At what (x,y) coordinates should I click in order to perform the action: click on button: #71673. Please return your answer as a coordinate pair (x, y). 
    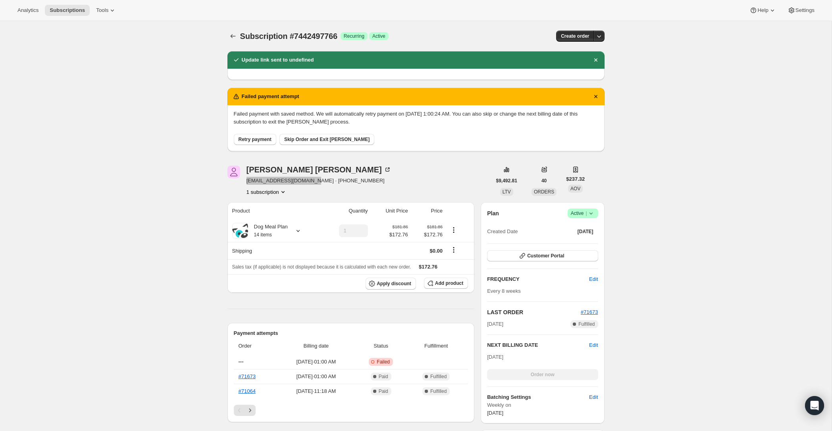
    Looking at the image, I should click on (589, 312).